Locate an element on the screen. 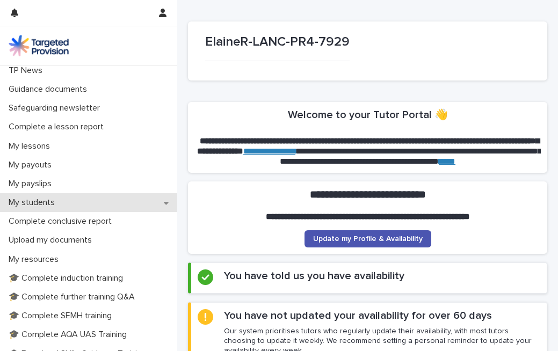 Image resolution: width=558 pixels, height=351 pixels. p: Complete conclusive report is located at coordinates (62, 221).